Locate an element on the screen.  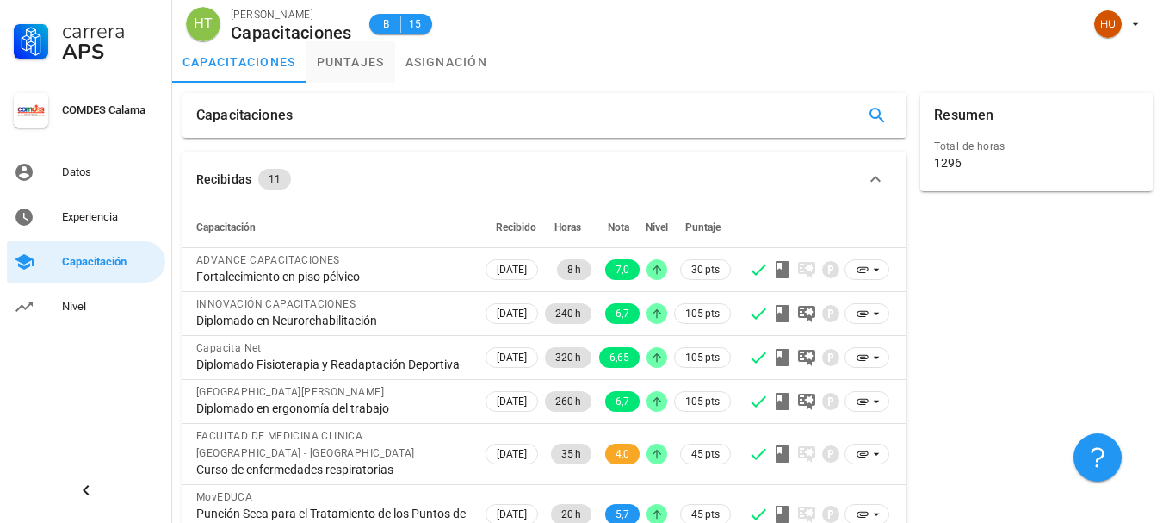
div: Carrera is located at coordinates (110, 31).